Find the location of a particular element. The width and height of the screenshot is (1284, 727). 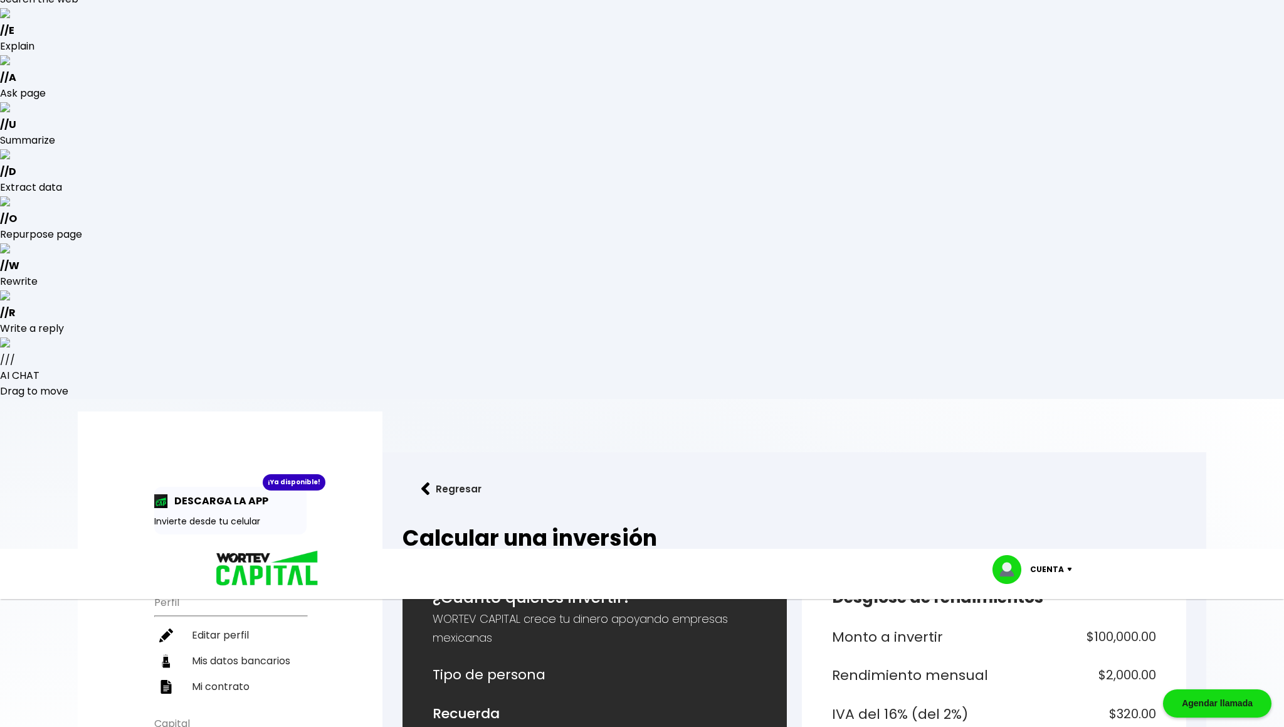

a: Mi contrato is located at coordinates (230, 686).